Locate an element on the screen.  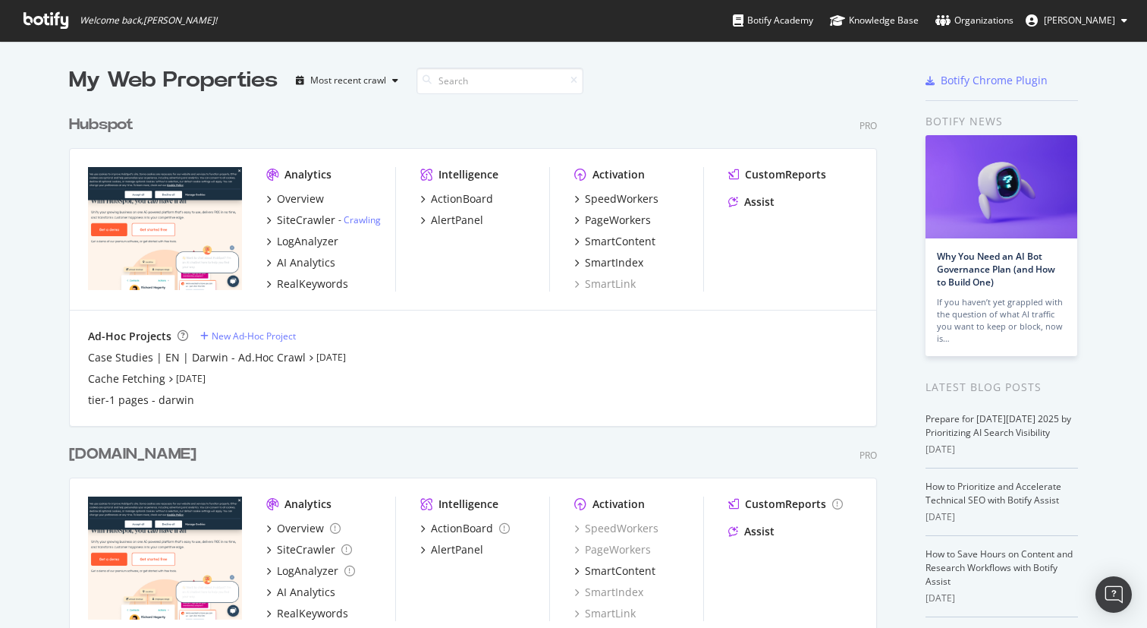
div: Botify Academy is located at coordinates (773, 20).